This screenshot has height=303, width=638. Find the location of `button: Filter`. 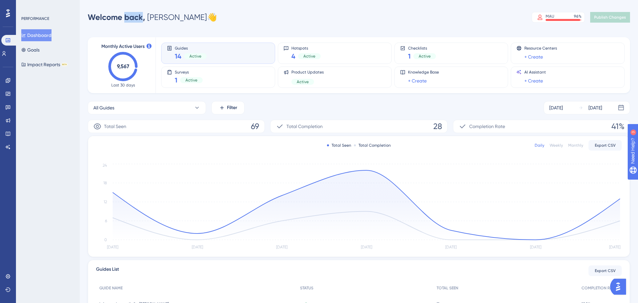

button: Filter is located at coordinates (228, 108).